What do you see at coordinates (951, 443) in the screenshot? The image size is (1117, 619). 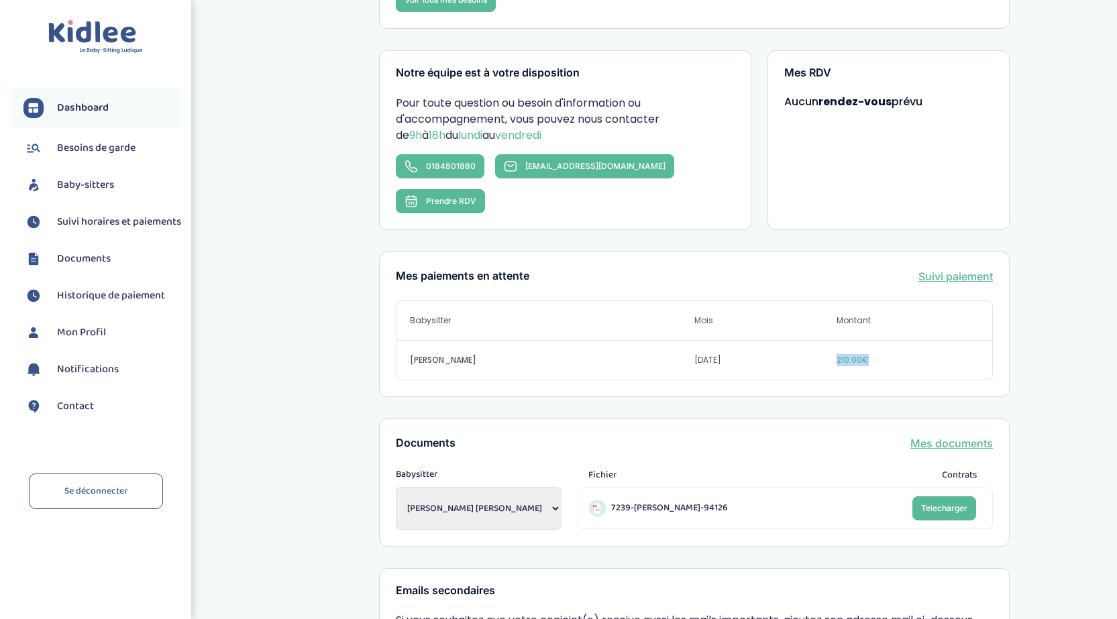 I see `a: Mes documents` at bounding box center [951, 443].